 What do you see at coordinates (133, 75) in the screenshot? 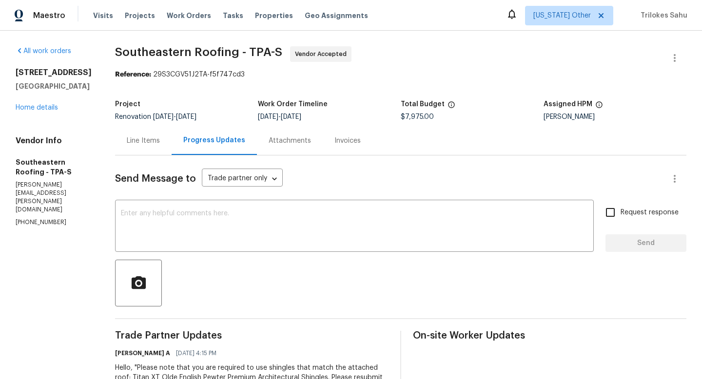
I see `b: Reference:` at bounding box center [133, 75].